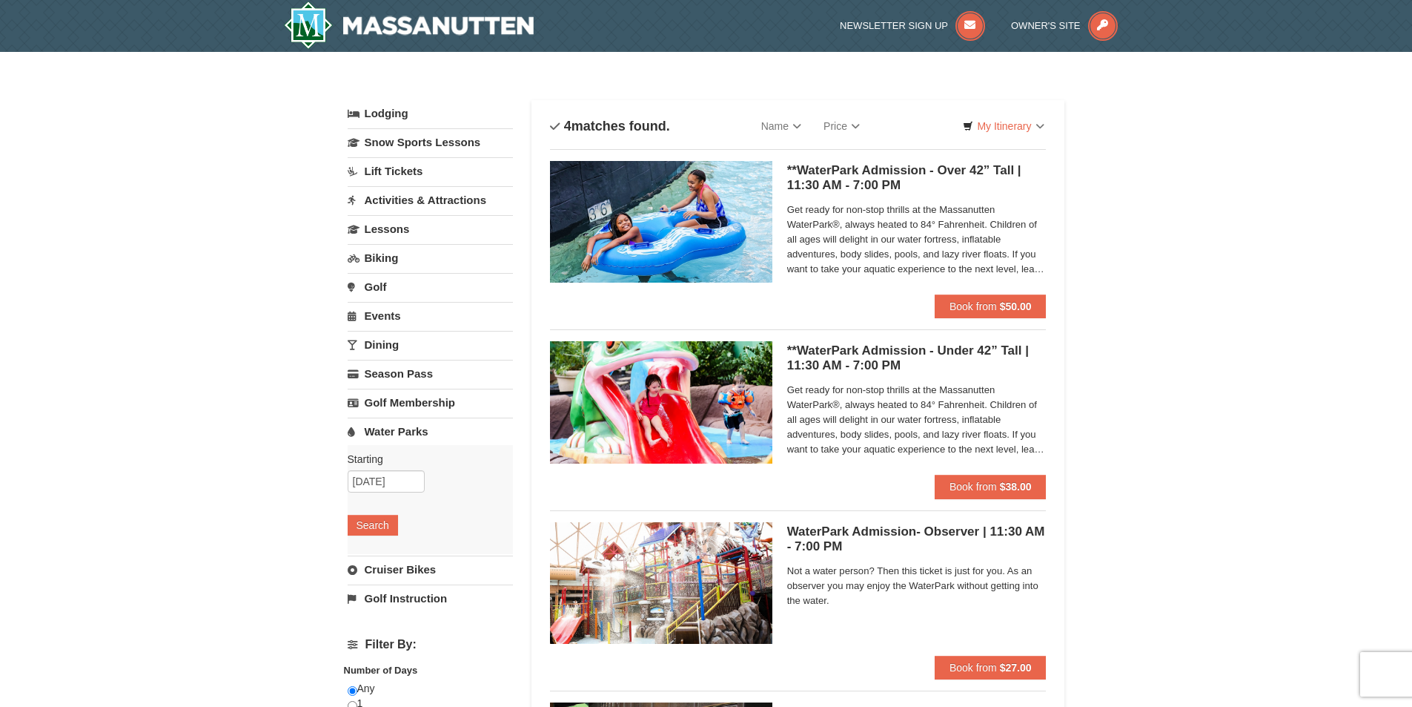 The height and width of the screenshot is (707, 1412). I want to click on strong: $27.00, so click(1016, 667).